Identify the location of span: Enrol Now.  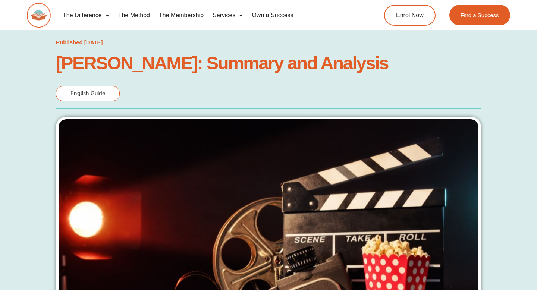
(410, 15).